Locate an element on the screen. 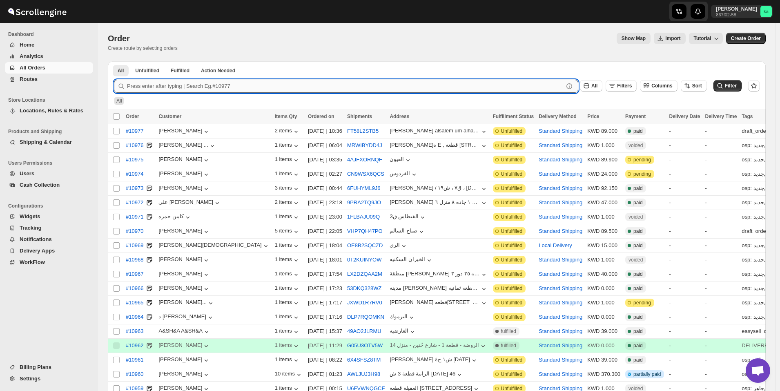 The height and width of the screenshot is (391, 780). button: #10964 is located at coordinates (134, 317).